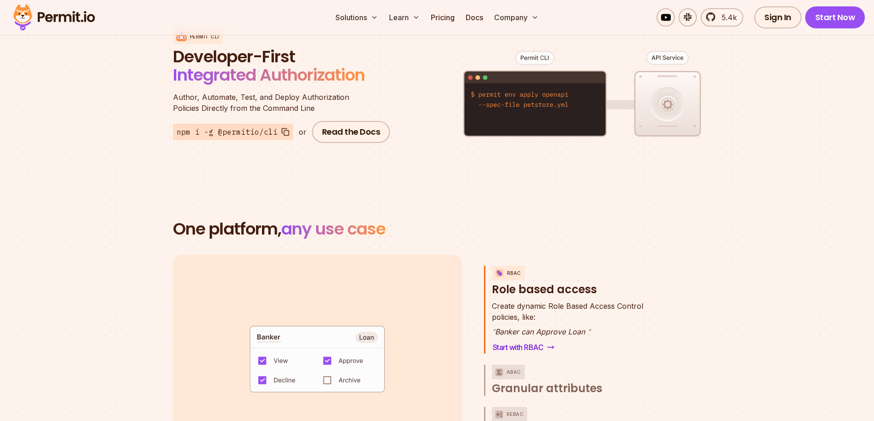  What do you see at coordinates (351, 132) in the screenshot?
I see `a: Read the Docs` at bounding box center [351, 132].